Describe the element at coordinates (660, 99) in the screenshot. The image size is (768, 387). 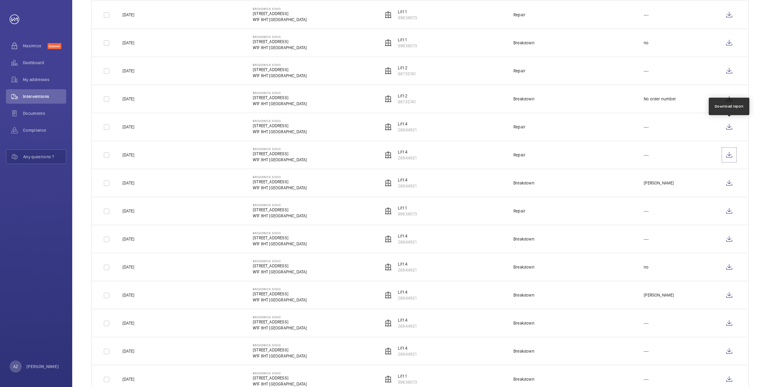
I see `p: No order number` at that location.